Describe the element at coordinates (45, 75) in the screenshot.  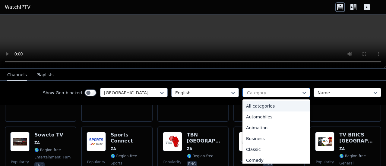
I see `button: Playlists` at that location.